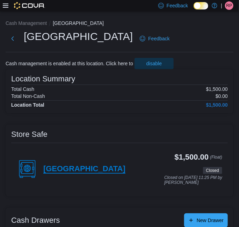 The width and height of the screenshot is (239, 227). Describe the element at coordinates (43, 79) in the screenshot. I see `h3: Location Summary` at that location.